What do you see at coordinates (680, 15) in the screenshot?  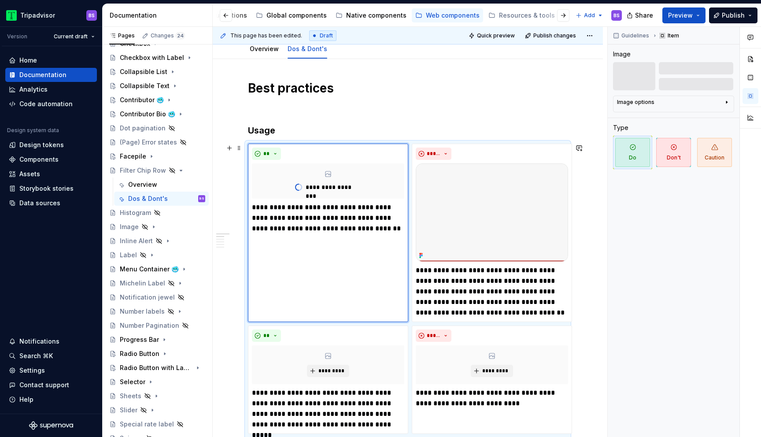 I see `span: Preview` at bounding box center [680, 15].